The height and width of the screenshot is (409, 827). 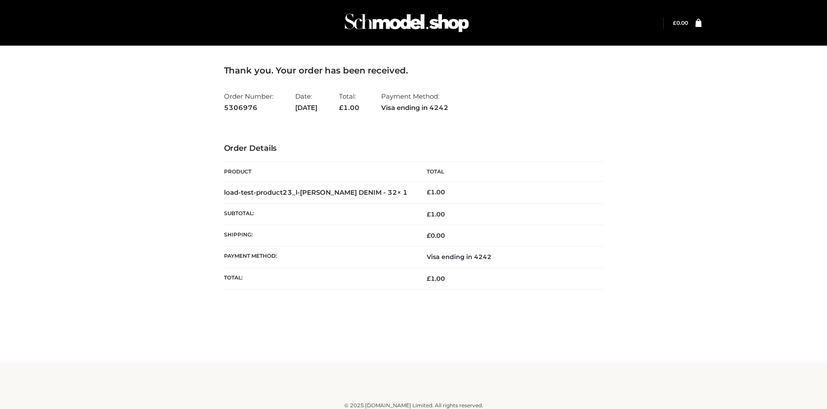 I want to click on strong: Visa ending in 4242, so click(x=415, y=108).